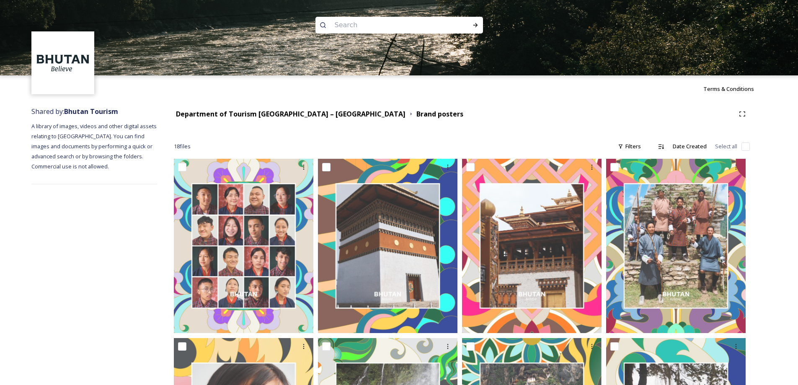 The height and width of the screenshot is (385, 798). What do you see at coordinates (676, 246) in the screenshot?
I see `img: Bhutan_Believe_800_1000_11.jpg` at bounding box center [676, 246].